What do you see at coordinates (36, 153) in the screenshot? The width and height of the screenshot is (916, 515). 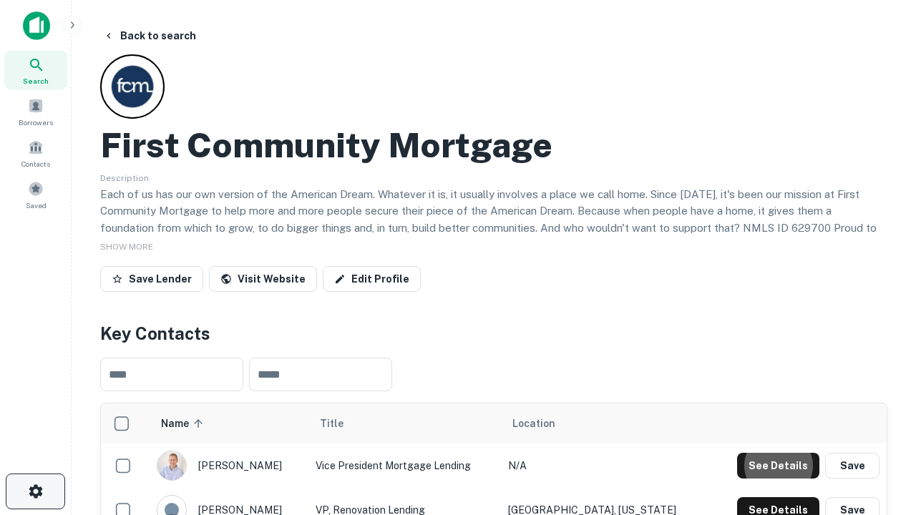 I see `div: Contacts` at bounding box center [36, 153].